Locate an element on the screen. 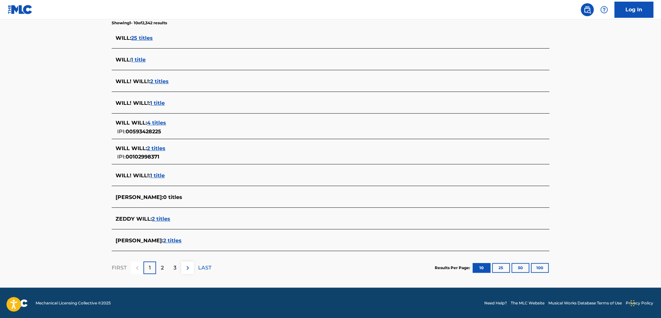  button: 100 is located at coordinates (540, 268).